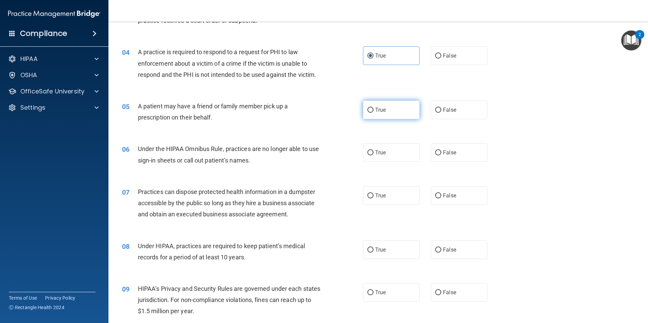  Describe the element at coordinates (37, 308) in the screenshot. I see `span: Ⓒ Rectangle Health 2024` at that location.